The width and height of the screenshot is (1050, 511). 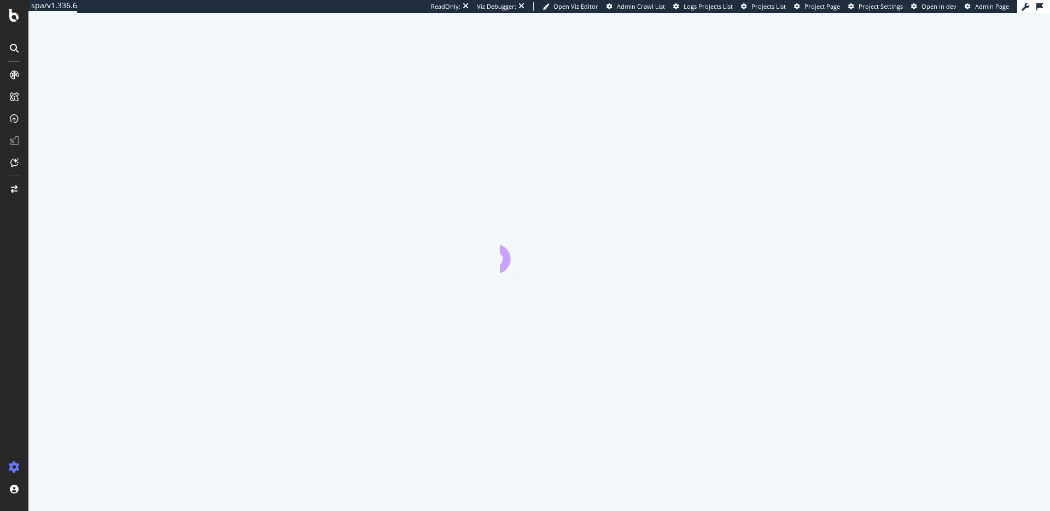 I want to click on span: Project Page, so click(x=822, y=6).